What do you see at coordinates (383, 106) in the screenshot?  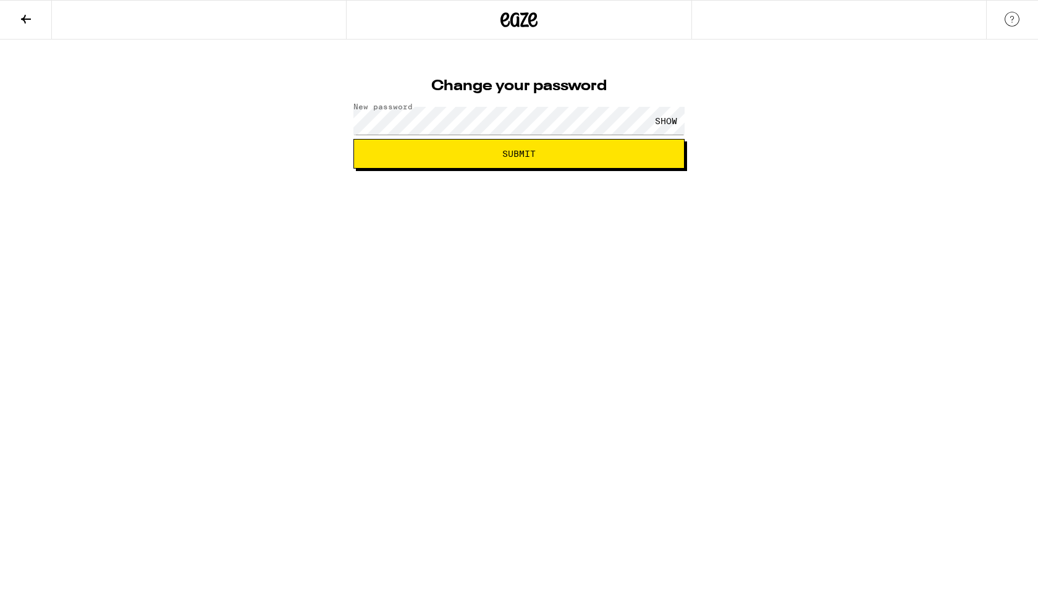 I see `label: New password` at bounding box center [383, 106].